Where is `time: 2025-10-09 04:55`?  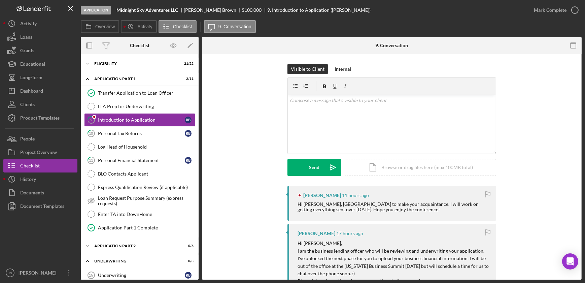 time: 2025-10-09 04:55 is located at coordinates (356, 195).